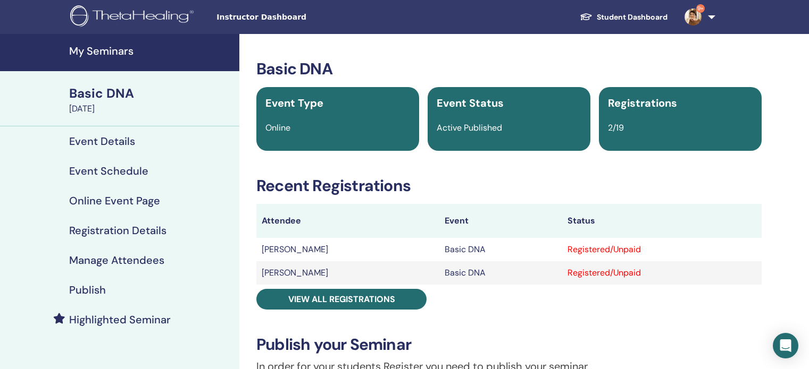 The image size is (809, 369). Describe the element at coordinates (509, 345) in the screenshot. I see `h3: Publish your Seminar` at that location.